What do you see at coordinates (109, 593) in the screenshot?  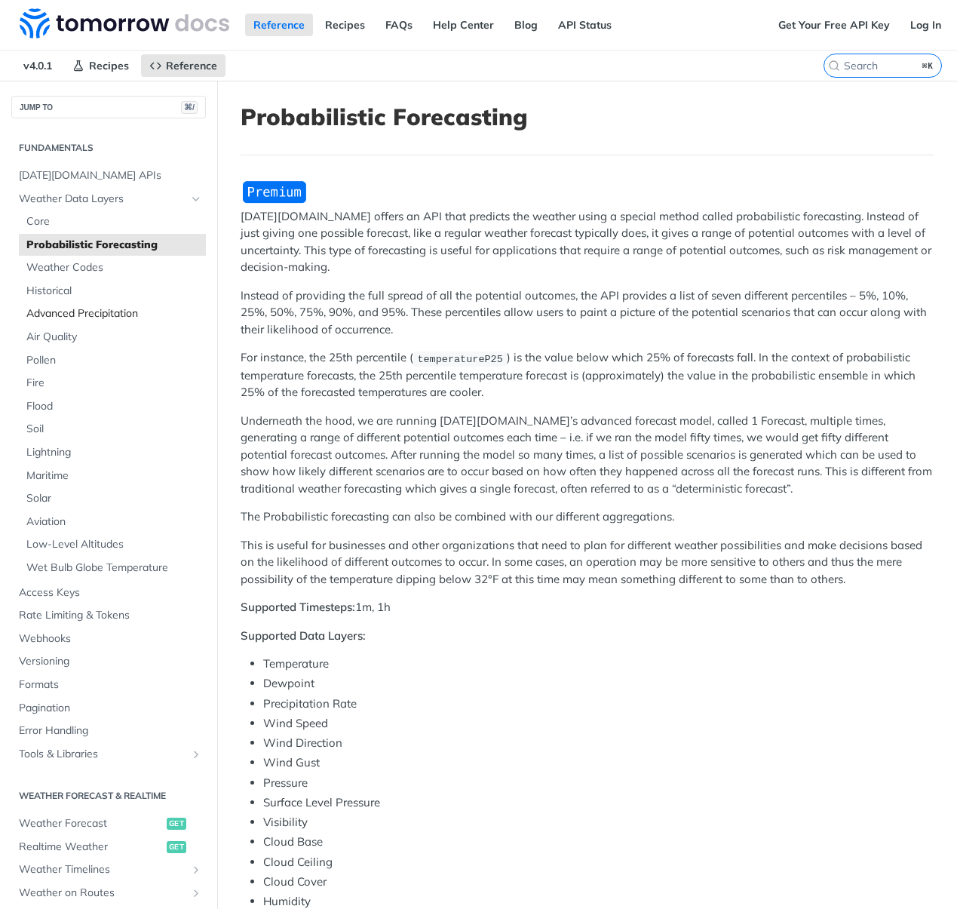 I see `a: Access Keys` at bounding box center [109, 593].